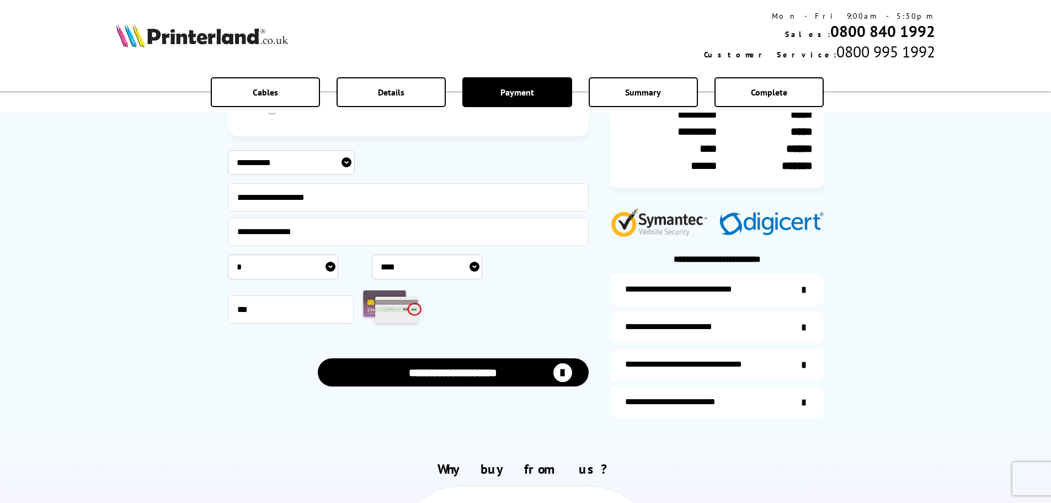 The width and height of the screenshot is (1051, 503). I want to click on span: Complete, so click(769, 92).